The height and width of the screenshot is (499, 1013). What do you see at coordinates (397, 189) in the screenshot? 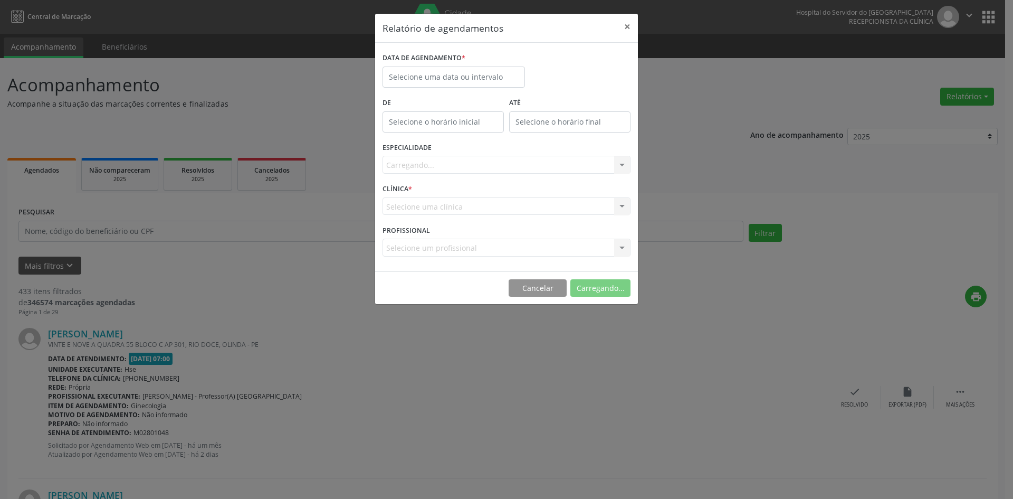
I see `label: CLÍNICA` at bounding box center [397, 189].